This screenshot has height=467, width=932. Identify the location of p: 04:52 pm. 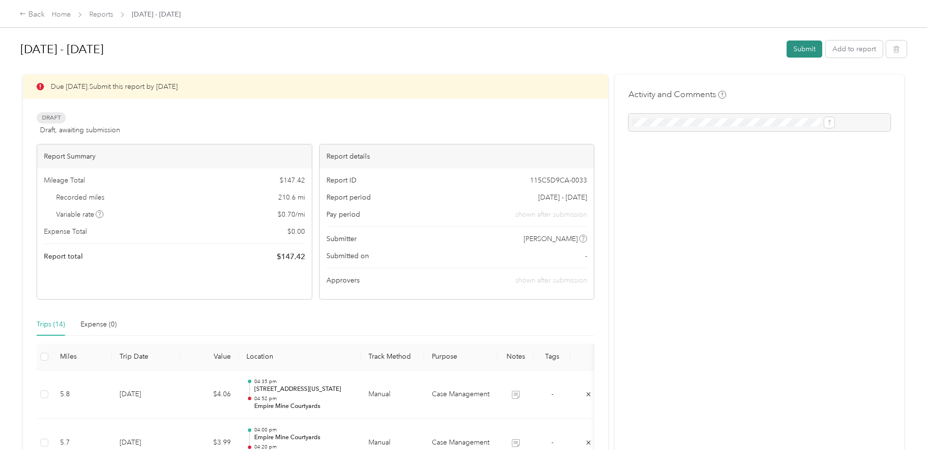
(304, 399).